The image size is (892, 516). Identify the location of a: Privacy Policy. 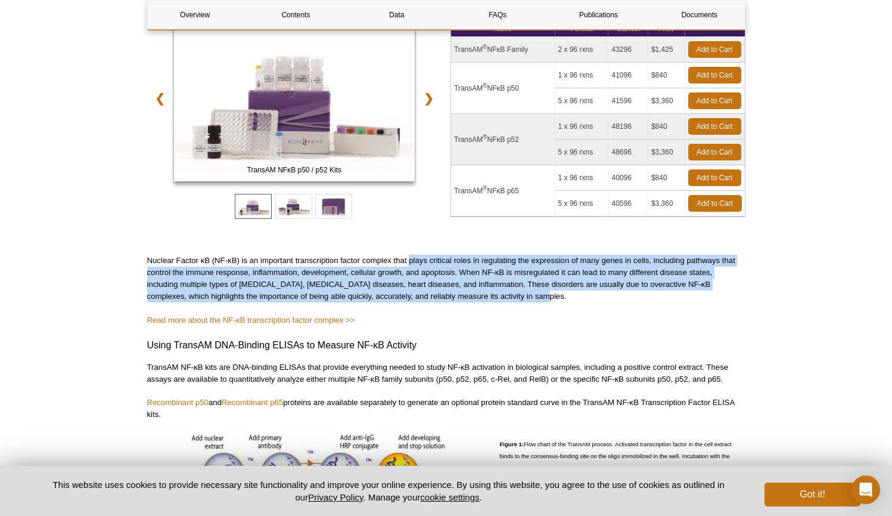
(336, 496).